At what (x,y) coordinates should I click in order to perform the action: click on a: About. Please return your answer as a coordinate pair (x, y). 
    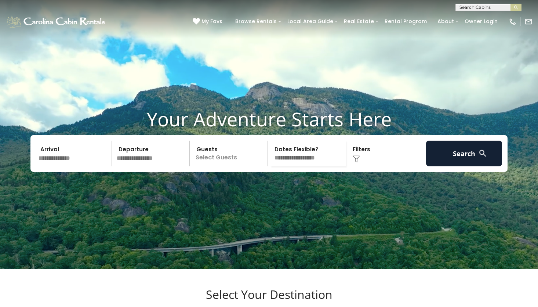
    Looking at the image, I should click on (446, 21).